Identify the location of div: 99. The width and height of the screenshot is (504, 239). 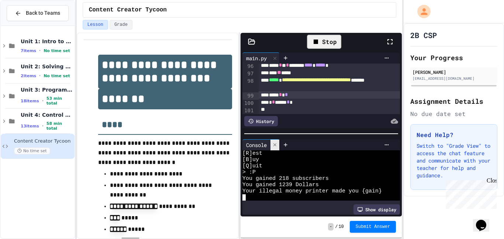
(248, 96).